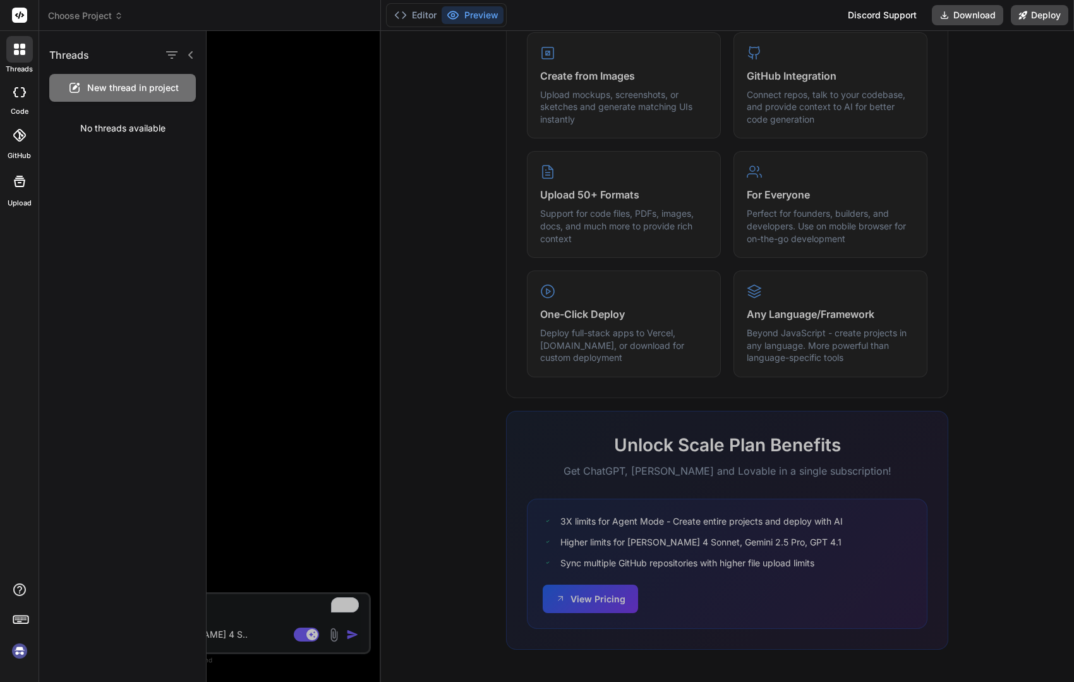 Image resolution: width=1074 pixels, height=682 pixels. What do you see at coordinates (882, 15) in the screenshot?
I see `div: Discord Support` at bounding box center [882, 15].